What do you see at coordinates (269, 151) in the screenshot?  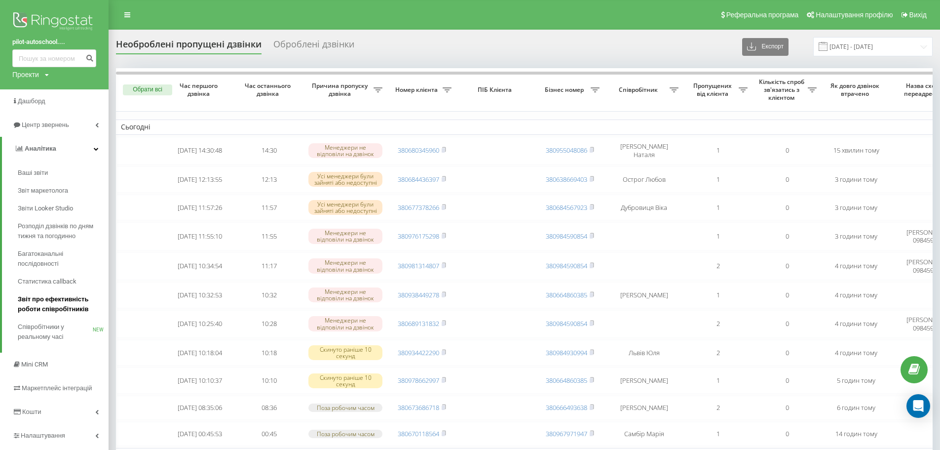 I see `td: 14:30` at bounding box center [269, 151].